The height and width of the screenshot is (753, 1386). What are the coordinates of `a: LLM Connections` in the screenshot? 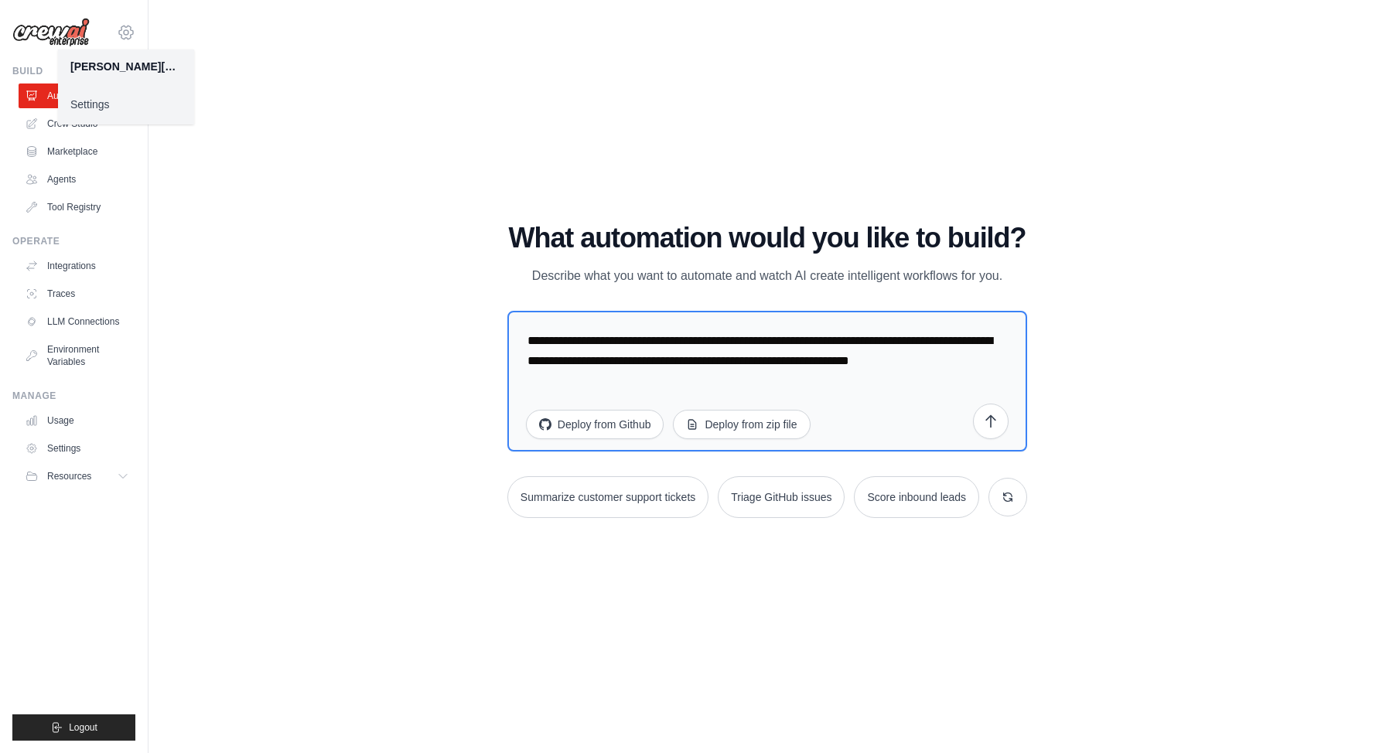 It's located at (77, 322).